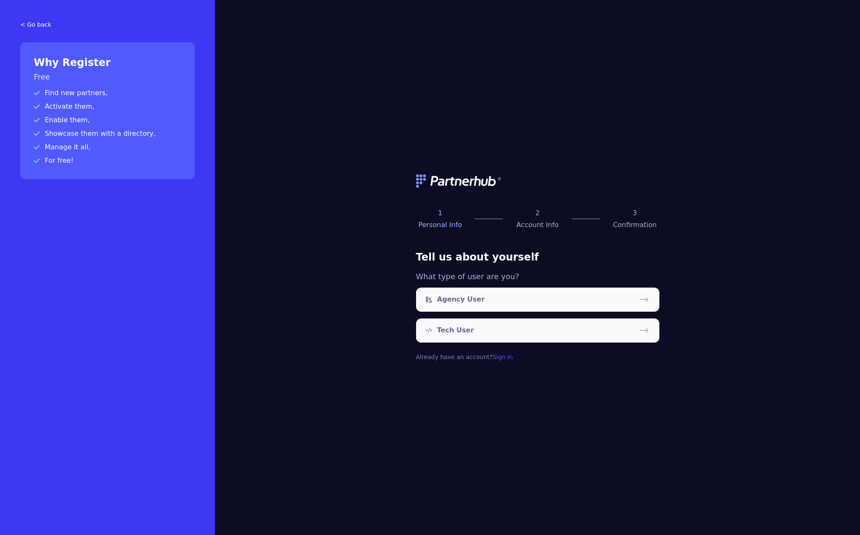 The image size is (860, 535). I want to click on p: Confirmation, so click(635, 225).